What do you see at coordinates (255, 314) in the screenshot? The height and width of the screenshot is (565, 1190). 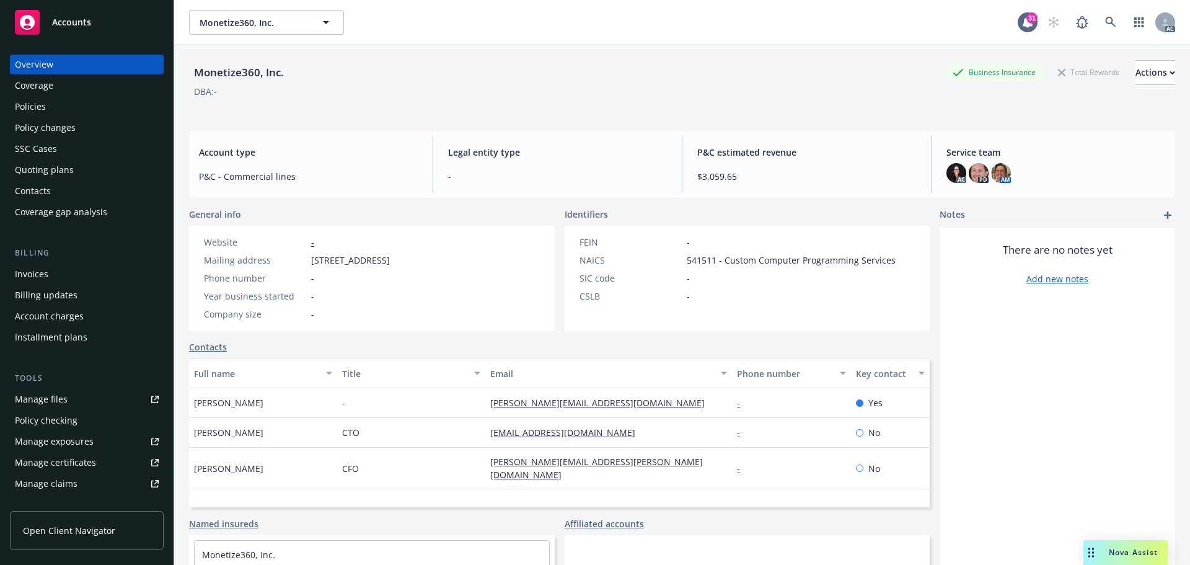 I see `div: Company size` at bounding box center [255, 314].